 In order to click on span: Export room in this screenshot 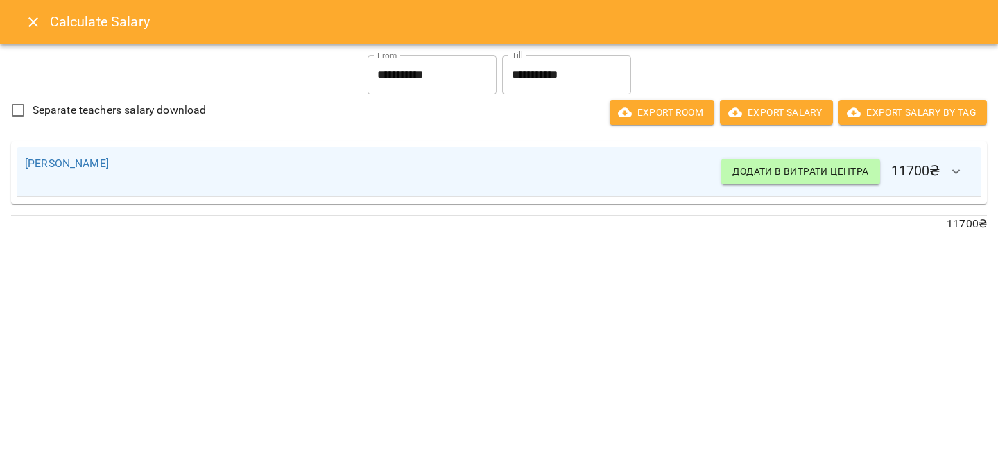, I will do `click(662, 112)`.